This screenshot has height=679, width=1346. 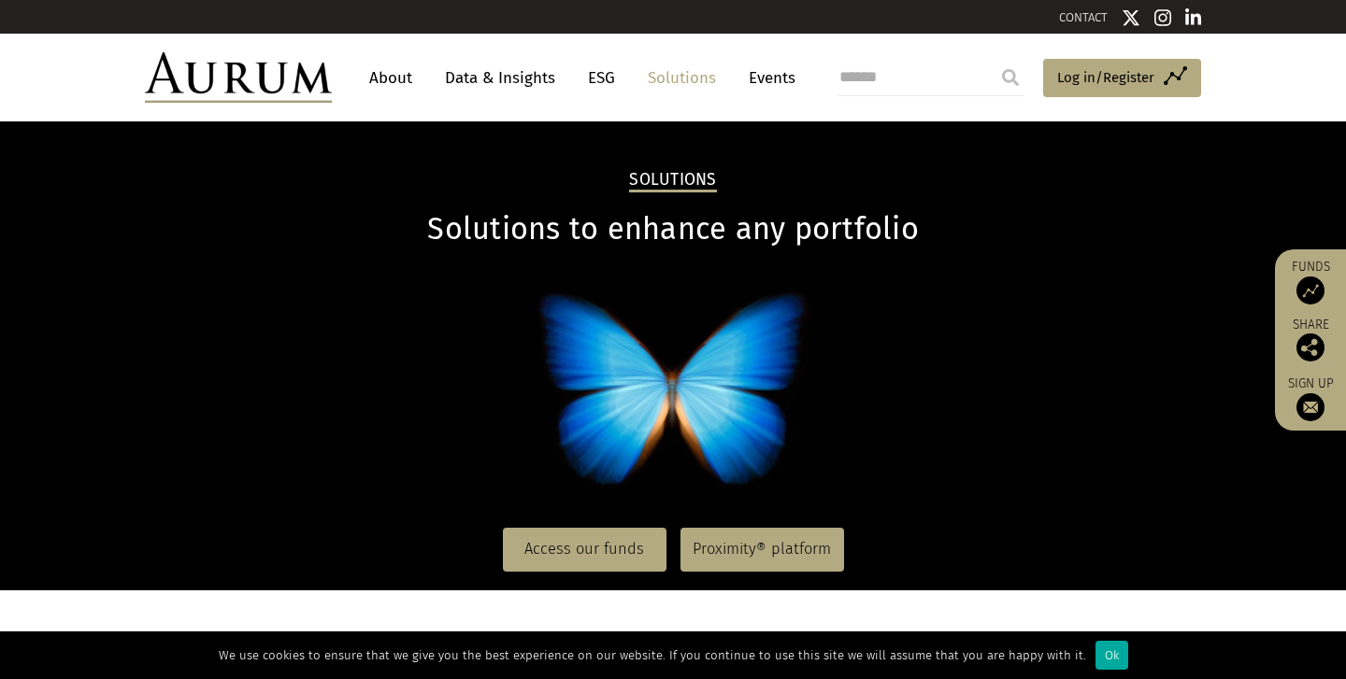 I want to click on a: Data & Insights, so click(x=500, y=78).